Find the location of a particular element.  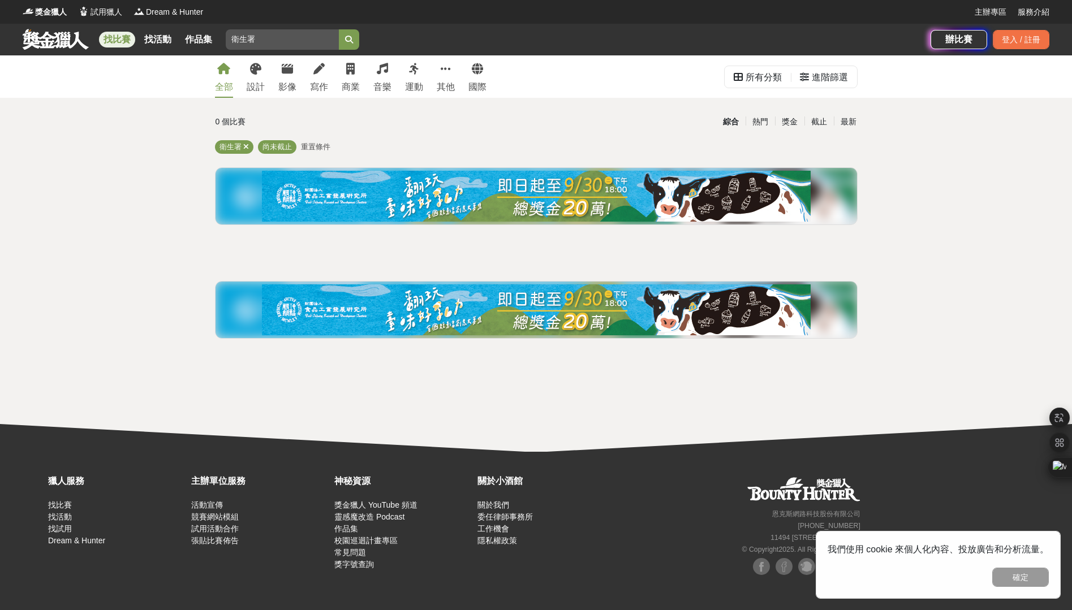

span: 試用獵人 is located at coordinates (106, 12).